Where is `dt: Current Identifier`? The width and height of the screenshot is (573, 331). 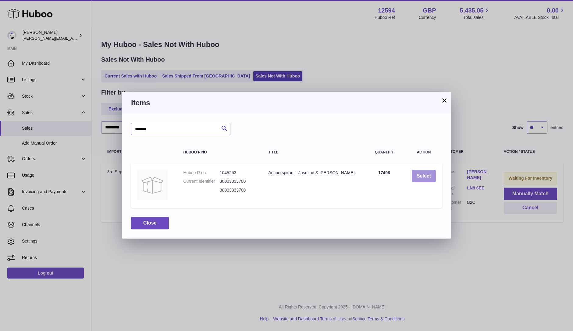
dt: Current Identifier is located at coordinates (201, 181).